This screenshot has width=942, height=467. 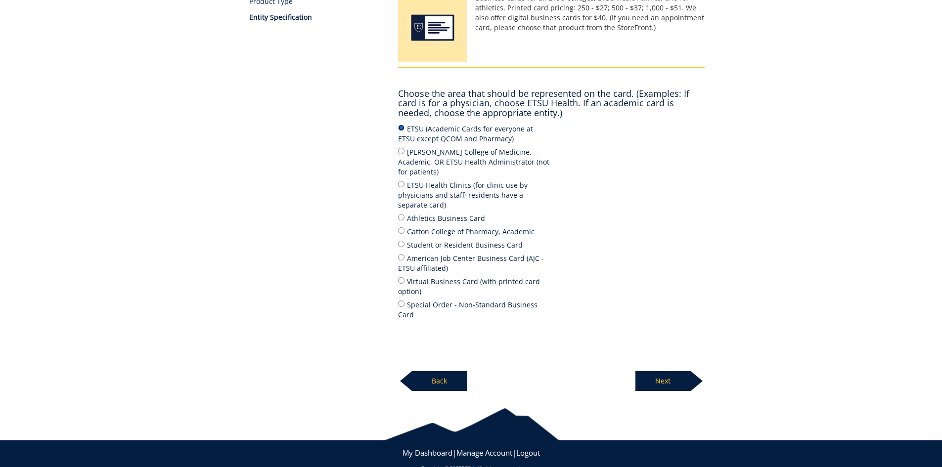 I want to click on label: Student or Resident Business Card, so click(x=475, y=245).